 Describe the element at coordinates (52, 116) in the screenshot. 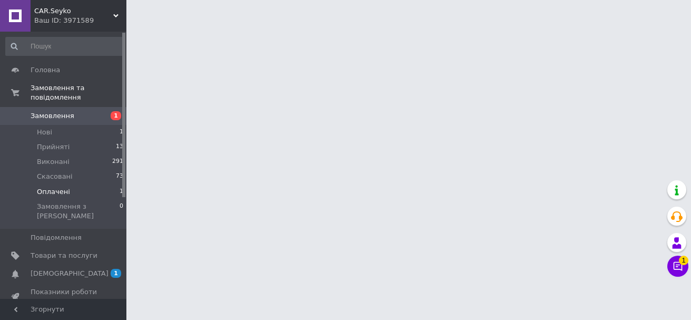

I see `span: Замовлення` at that location.